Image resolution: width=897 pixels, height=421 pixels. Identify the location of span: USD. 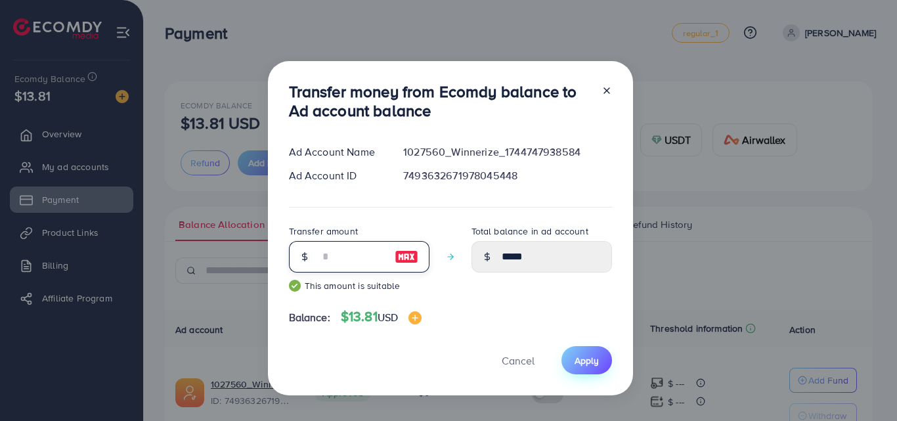
(387, 317).